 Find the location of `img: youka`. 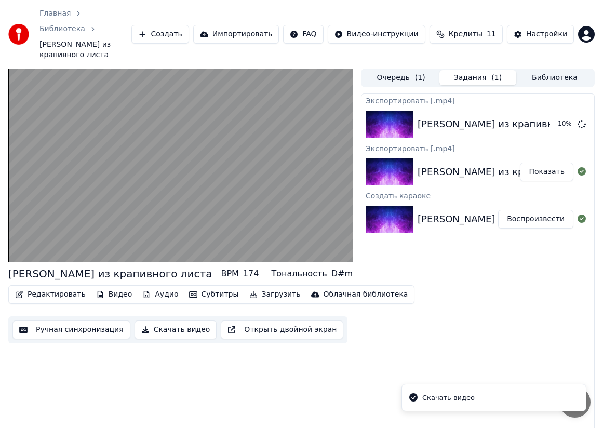

img: youka is located at coordinates (19, 34).